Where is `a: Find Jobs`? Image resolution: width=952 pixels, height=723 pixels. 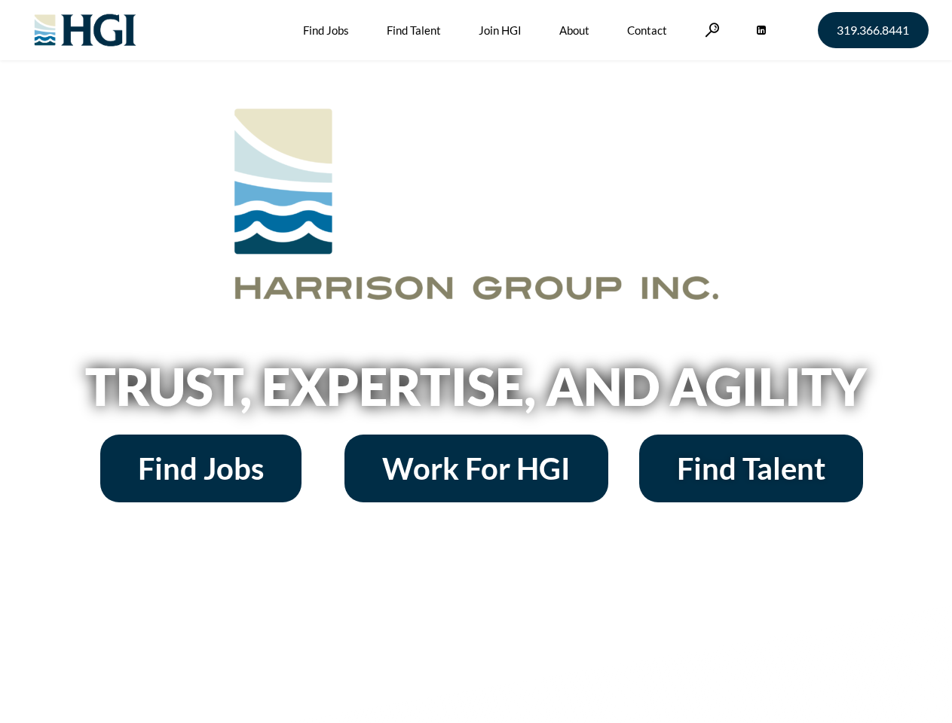 a: Find Jobs is located at coordinates (200, 469).